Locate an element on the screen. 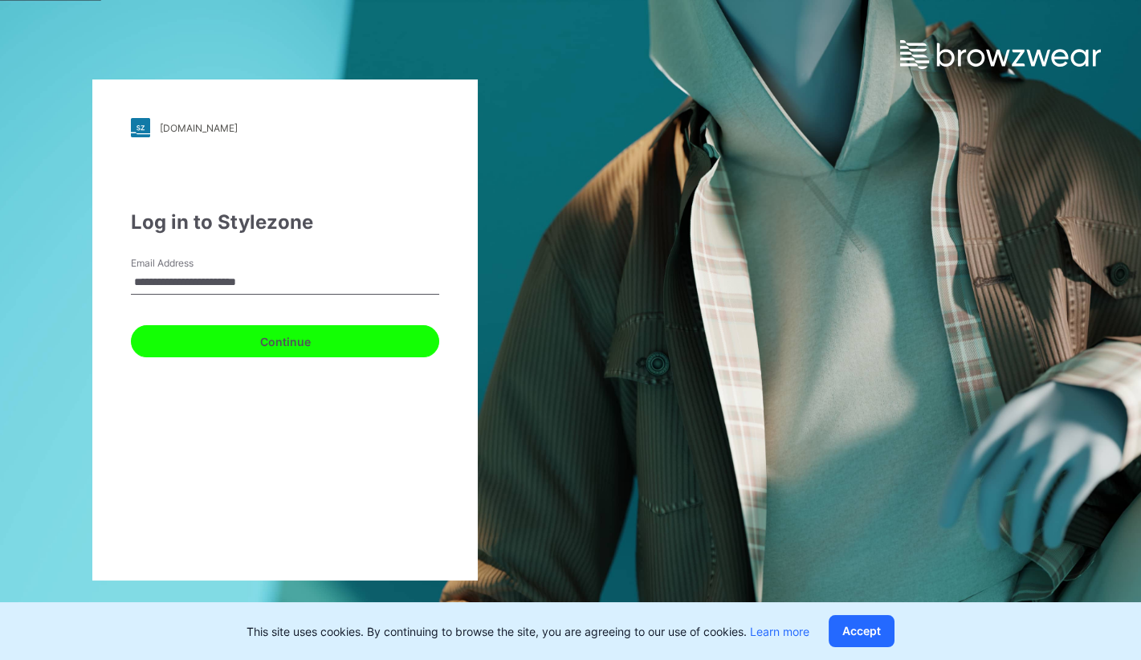 The image size is (1141, 660). p: This site uses cookies. By continuing to browse the site, you are agreeing to our use of cookies. is located at coordinates (528, 631).